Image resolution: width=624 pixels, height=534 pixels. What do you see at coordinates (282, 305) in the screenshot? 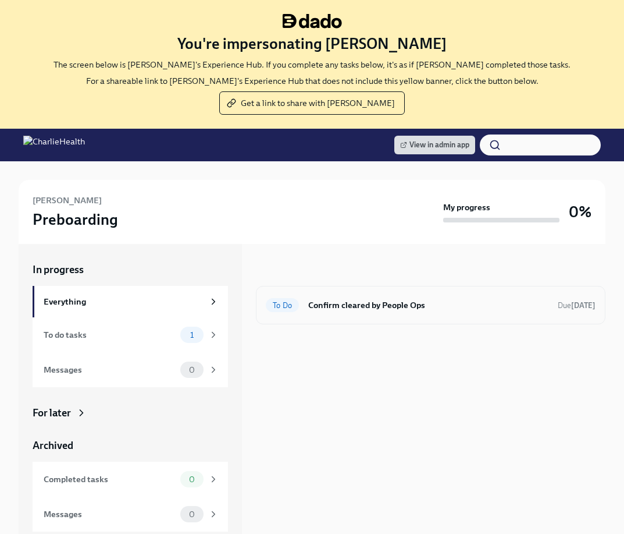
I see `span: To Do` at bounding box center [282, 305].